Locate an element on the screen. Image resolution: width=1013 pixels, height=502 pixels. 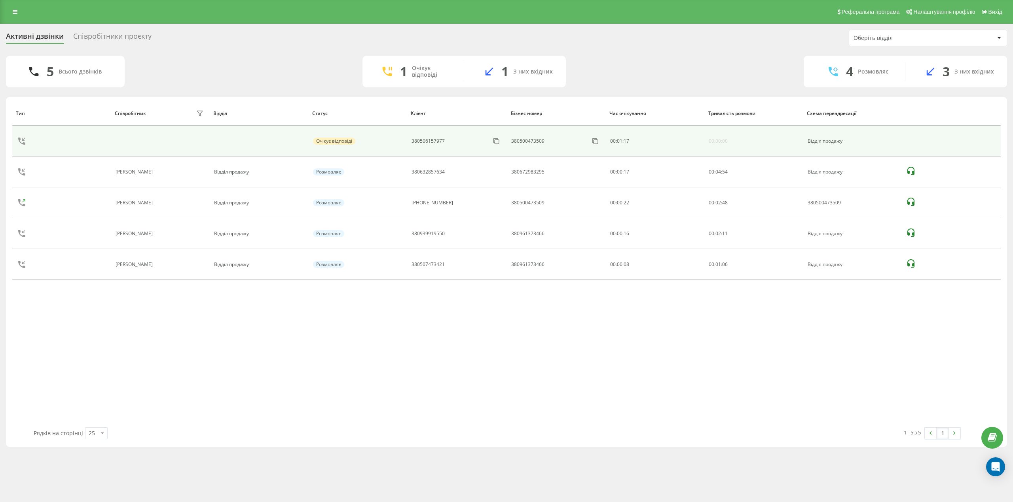
span: Реферальна програма is located at coordinates (870, 12).